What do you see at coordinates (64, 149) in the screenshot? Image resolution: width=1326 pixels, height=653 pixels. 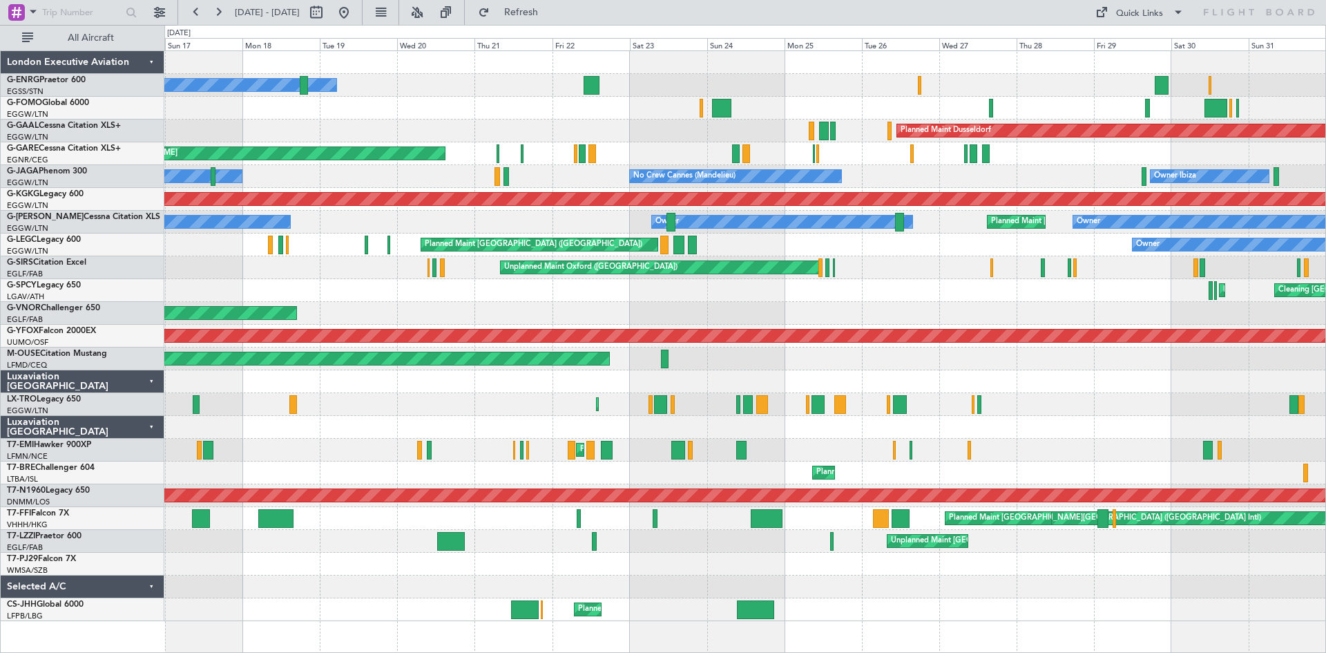 I see `a: G-GARECessna Citation XLS+` at bounding box center [64, 149].